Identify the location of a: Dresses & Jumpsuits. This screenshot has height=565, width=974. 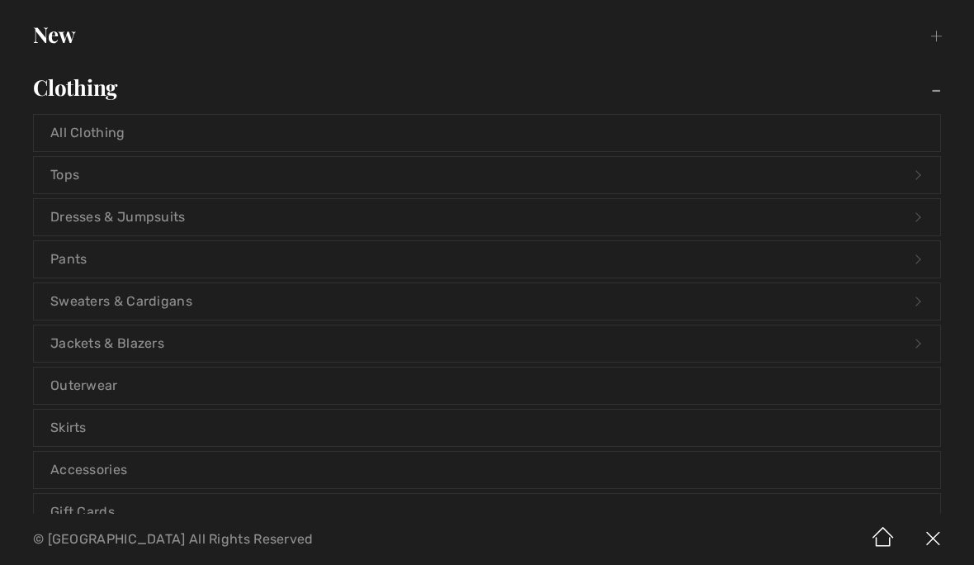
(487, 217).